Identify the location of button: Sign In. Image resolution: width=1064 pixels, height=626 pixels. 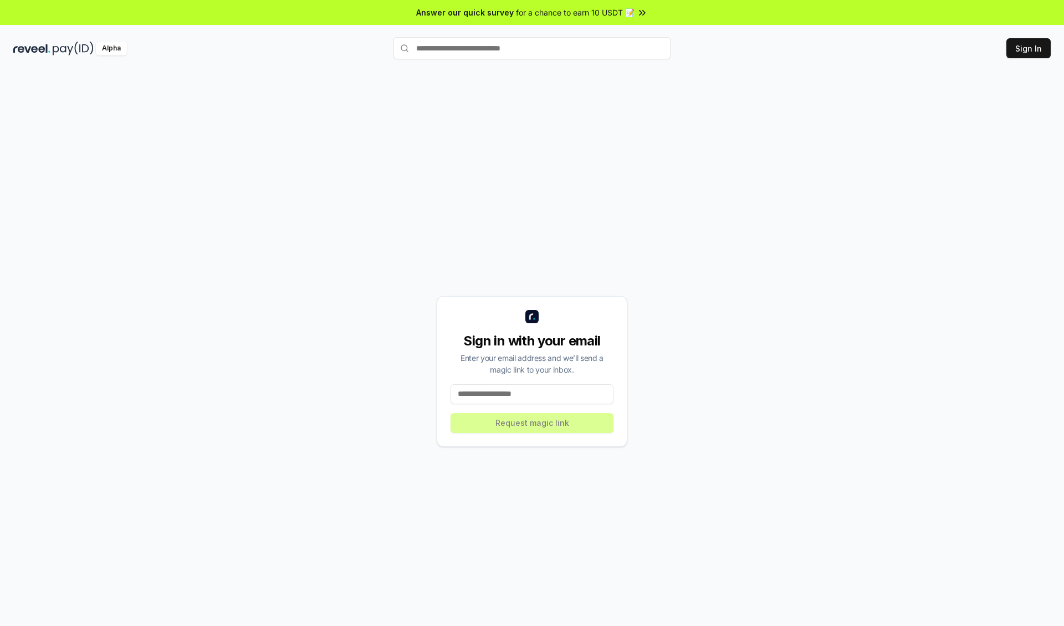
(1029, 48).